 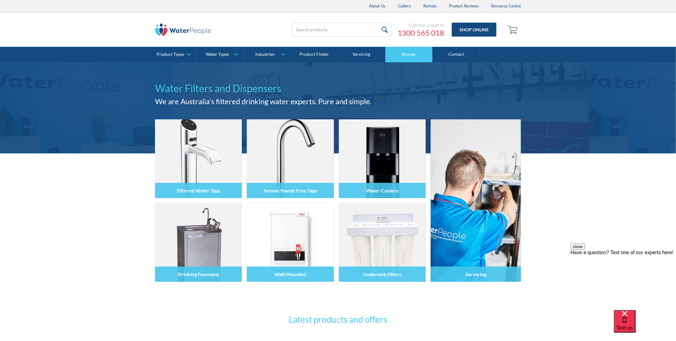 I want to click on img: shopping cart, so click(x=513, y=29).